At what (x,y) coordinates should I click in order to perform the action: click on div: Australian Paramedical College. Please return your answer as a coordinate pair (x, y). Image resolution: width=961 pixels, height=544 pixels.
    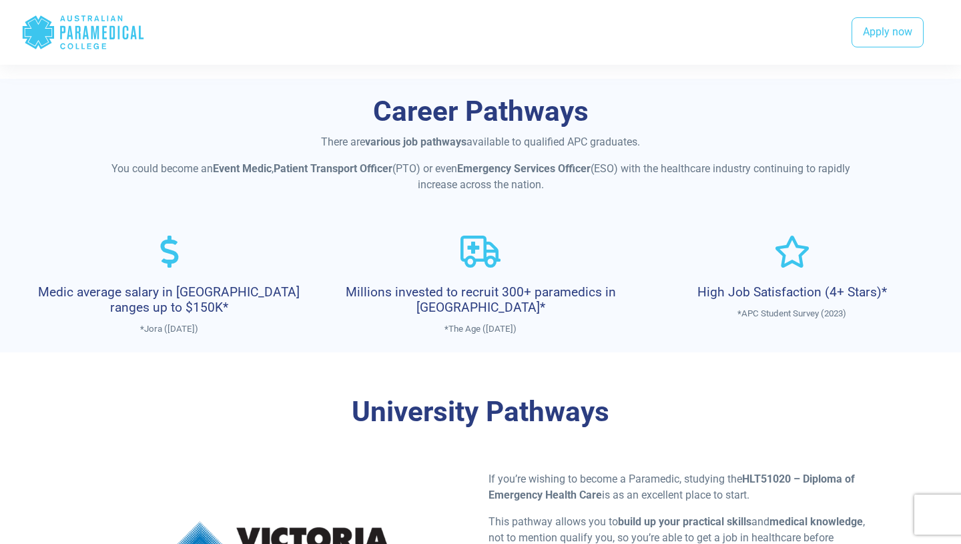
    Looking at the image, I should click on (83, 32).